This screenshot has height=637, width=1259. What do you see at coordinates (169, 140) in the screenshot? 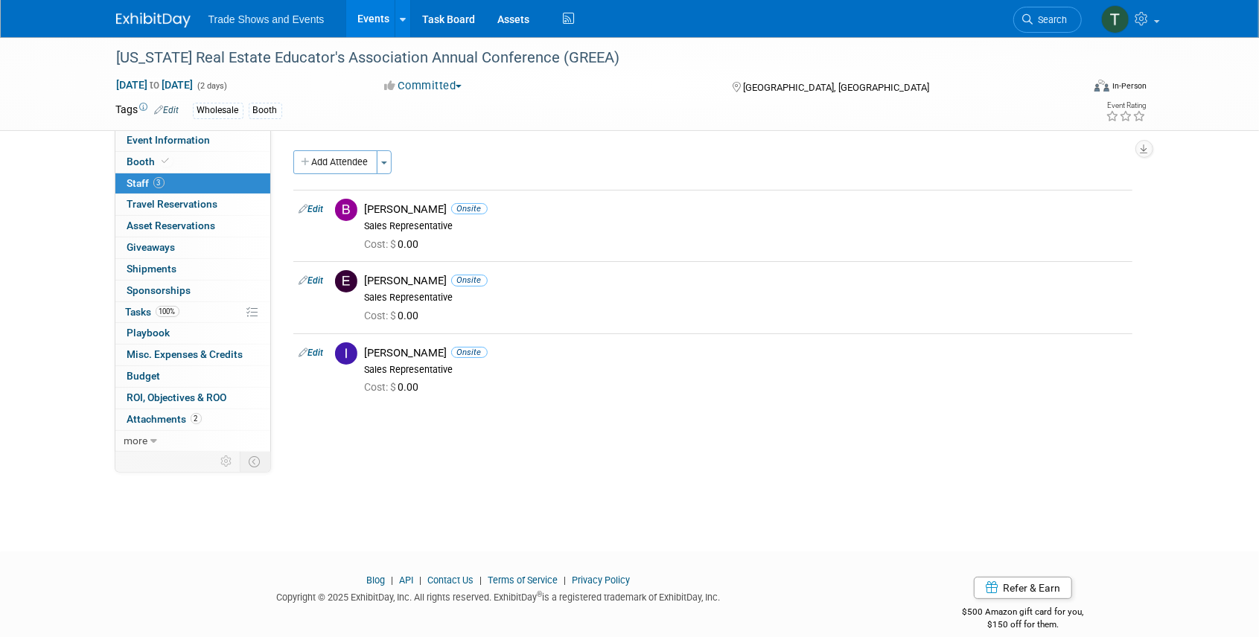
I see `span: Event Information` at bounding box center [169, 140].